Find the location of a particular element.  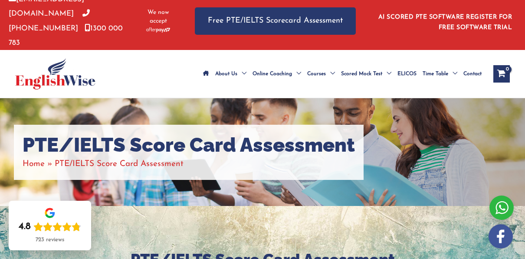

img: white-facebook.png is located at coordinates (501, 236).